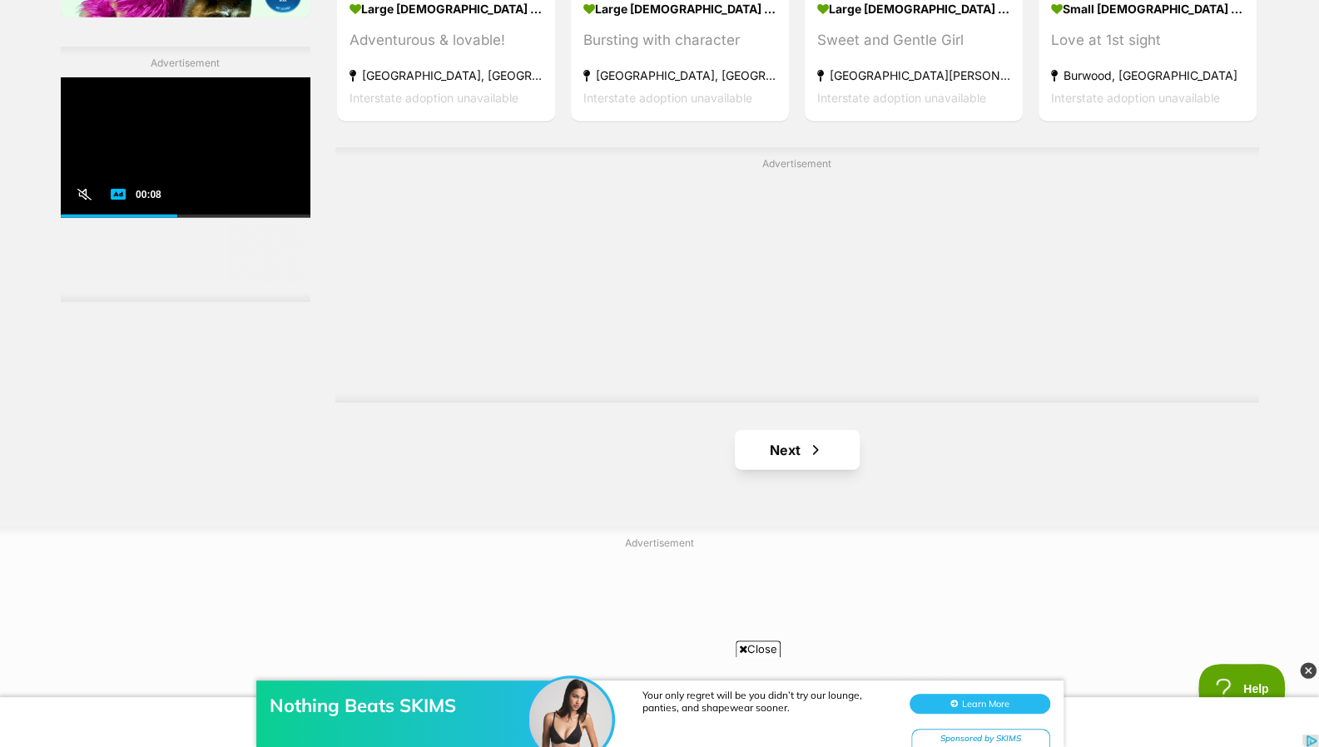 This screenshot has height=747, width=1319. I want to click on span: Close, so click(758, 649).